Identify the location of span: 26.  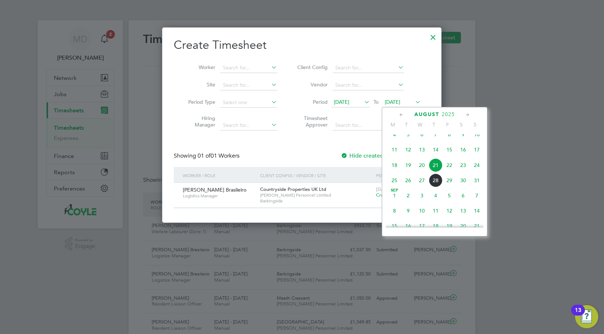
(408, 180).